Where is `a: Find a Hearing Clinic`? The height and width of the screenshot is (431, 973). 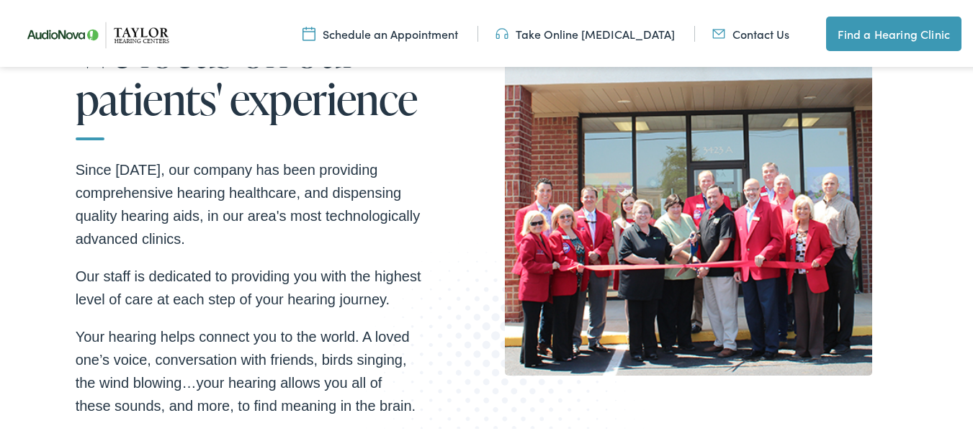 a: Find a Hearing Clinic is located at coordinates (894, 32).